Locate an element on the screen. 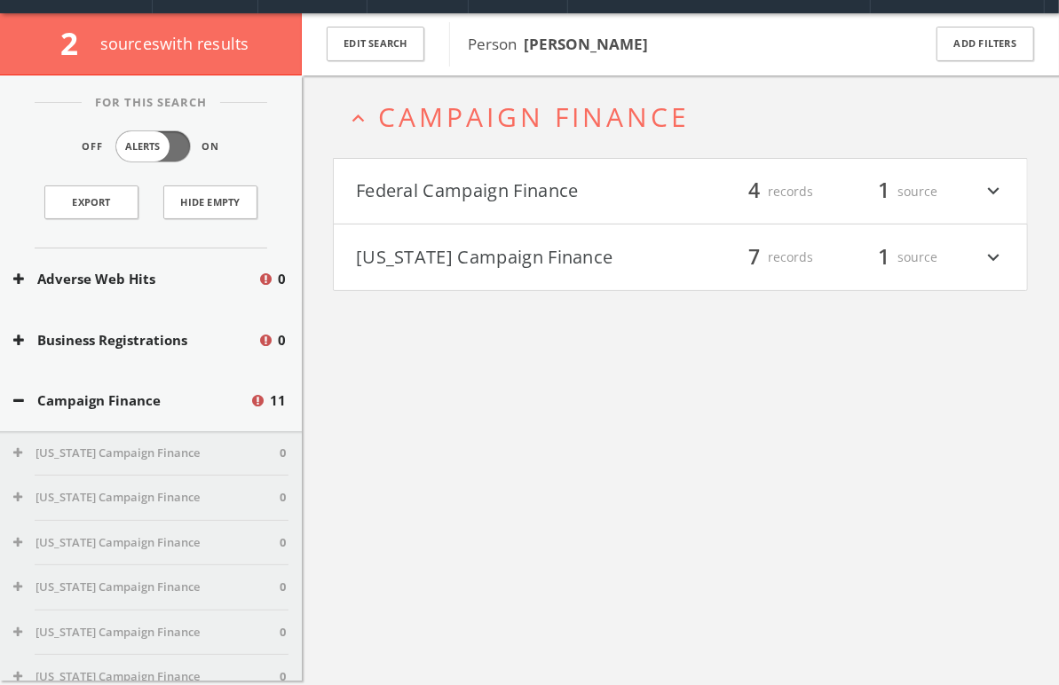 The height and width of the screenshot is (685, 1059). span: Person is located at coordinates (557, 43).